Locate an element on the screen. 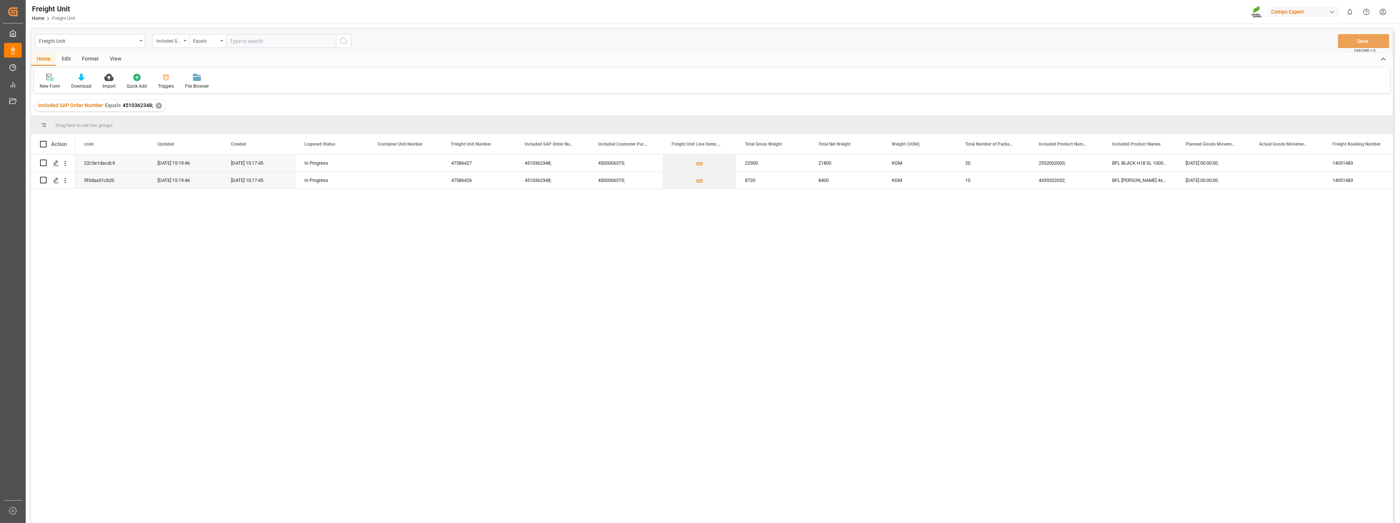 The width and height of the screenshot is (1400, 523). div: 22c5e1dacdc9 is located at coordinates (112, 163).